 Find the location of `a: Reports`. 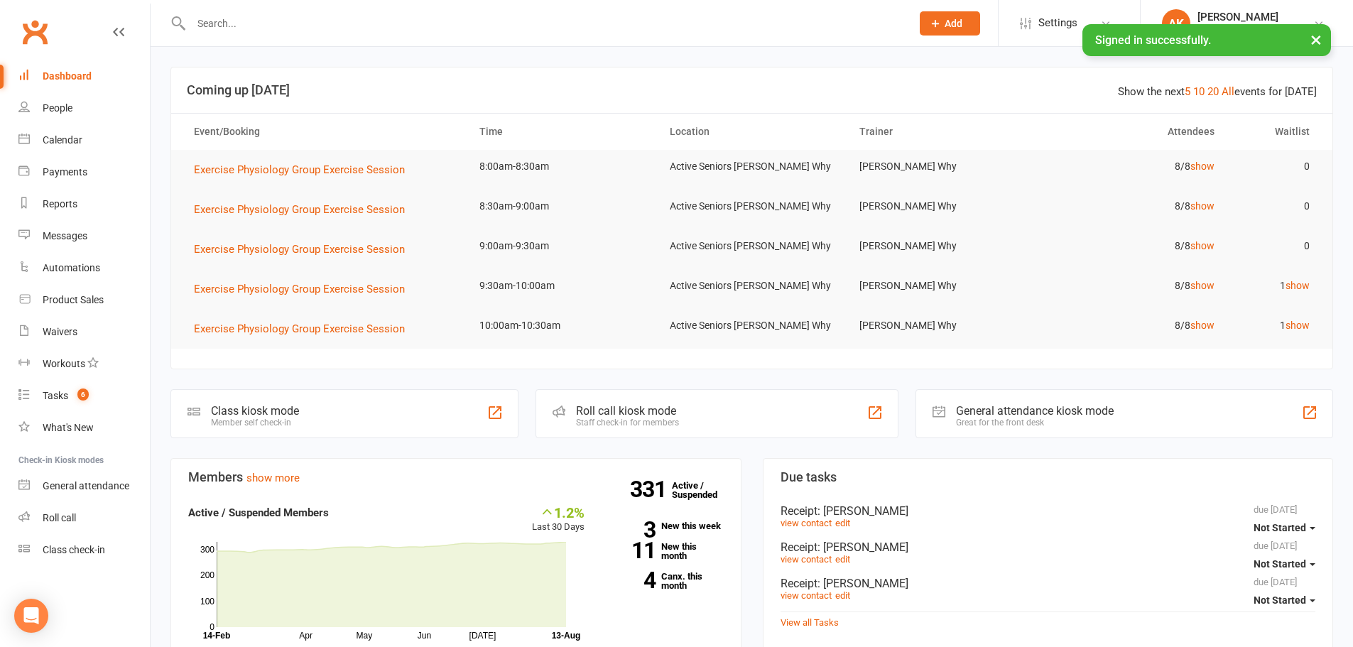

a: Reports is located at coordinates (84, 204).